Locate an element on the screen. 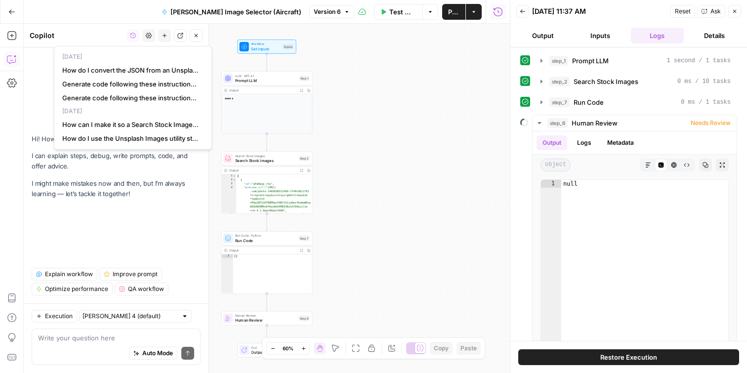  div: 4 is located at coordinates (229, 199).